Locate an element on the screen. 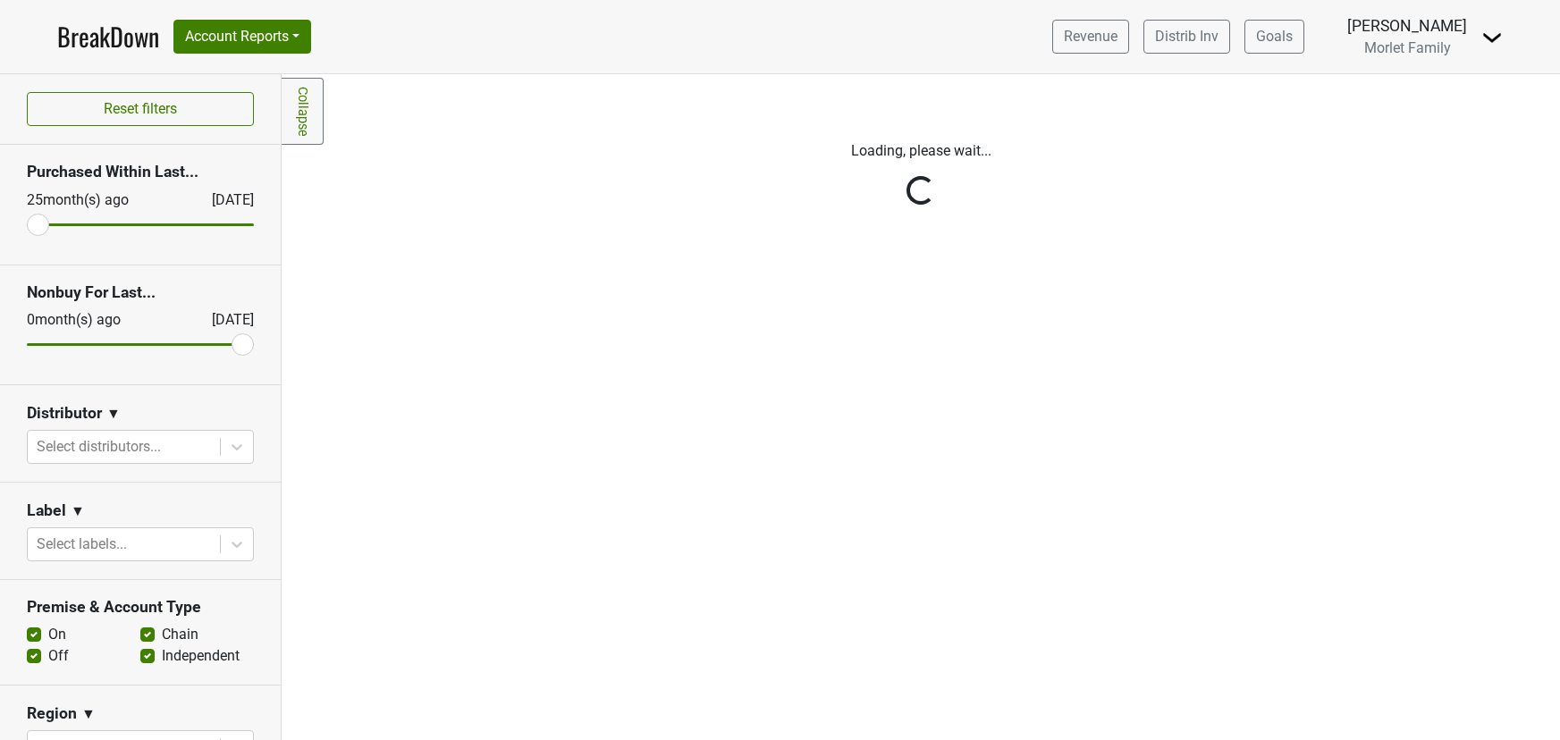  p: Loading, please wait... is located at coordinates (921, 151).